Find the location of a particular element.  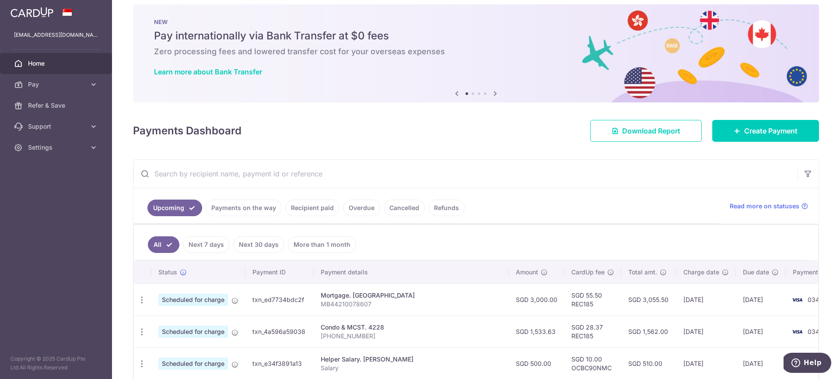

img: Bank transfer banner is located at coordinates (476, 53).